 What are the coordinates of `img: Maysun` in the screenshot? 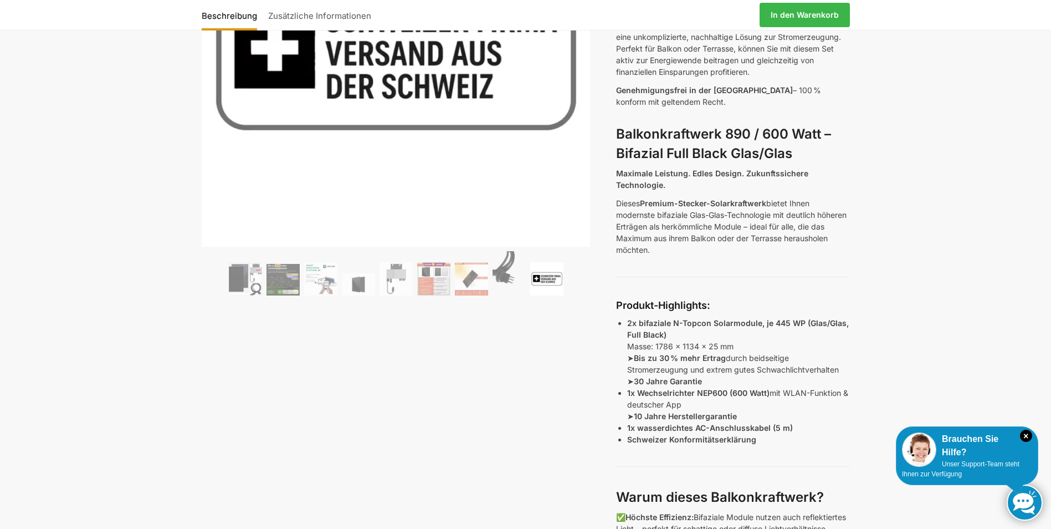 It's located at (359, 284).